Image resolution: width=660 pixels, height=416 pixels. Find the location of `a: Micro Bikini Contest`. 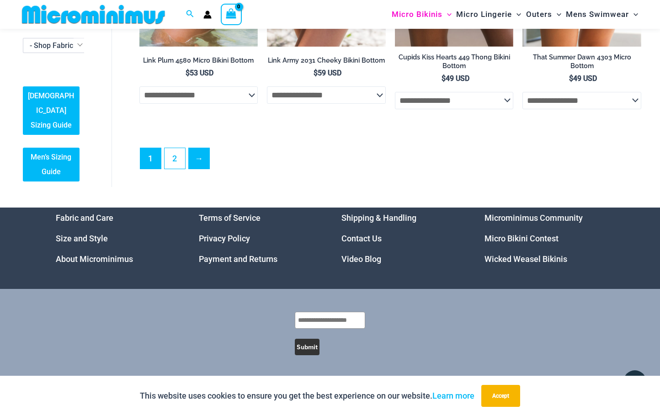

a: Micro Bikini Contest is located at coordinates (521, 238).